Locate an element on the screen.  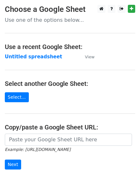
small: View is located at coordinates (90, 57).